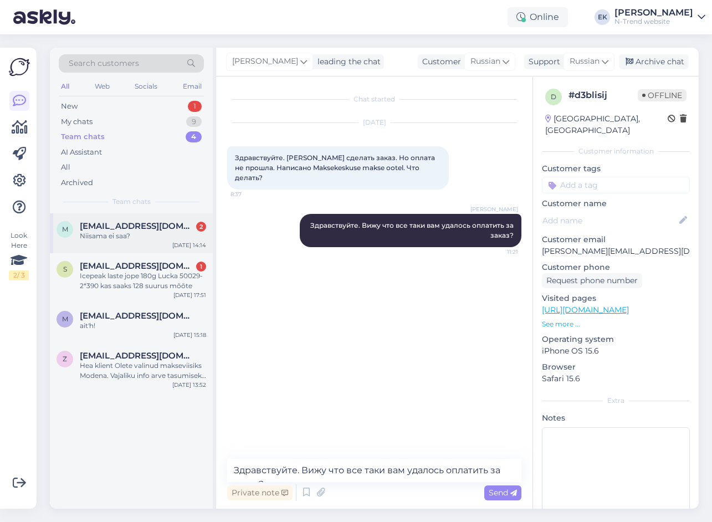 The height and width of the screenshot is (522, 712). Describe the element at coordinates (616, 298) in the screenshot. I see `p: Visited pages` at that location.